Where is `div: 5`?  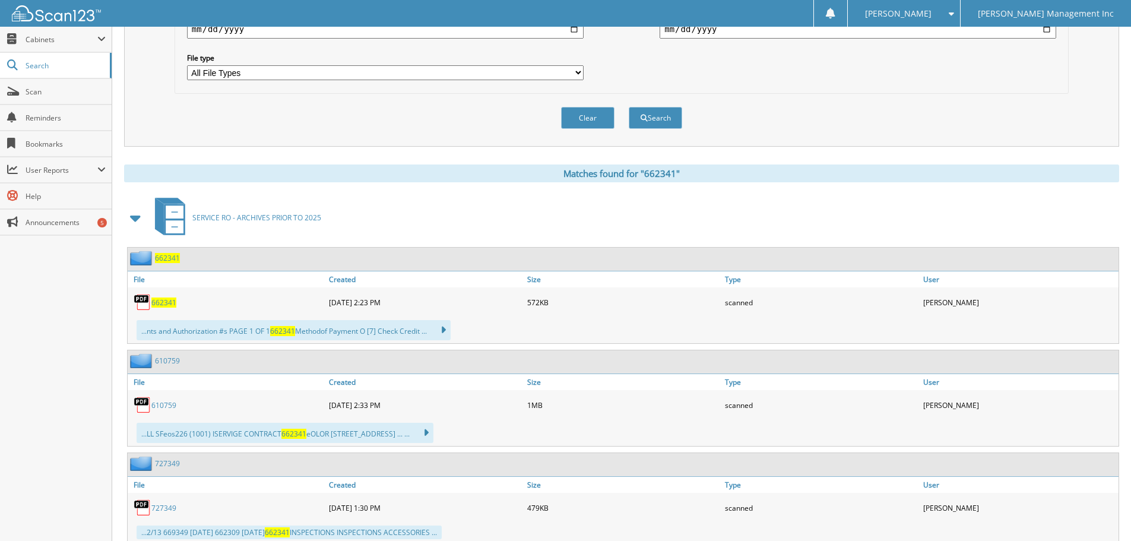 div: 5 is located at coordinates (102, 223).